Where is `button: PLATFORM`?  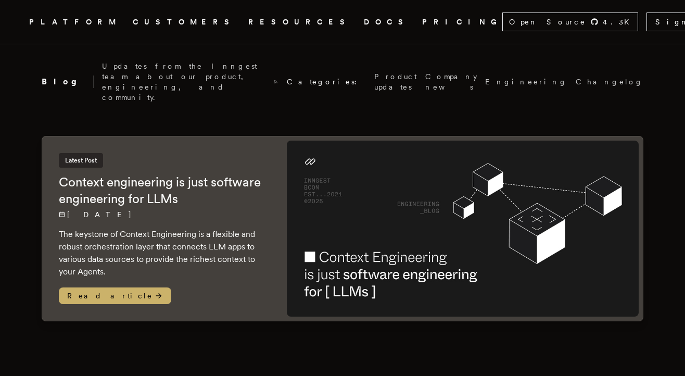
button: PLATFORM is located at coordinates (74, 22).